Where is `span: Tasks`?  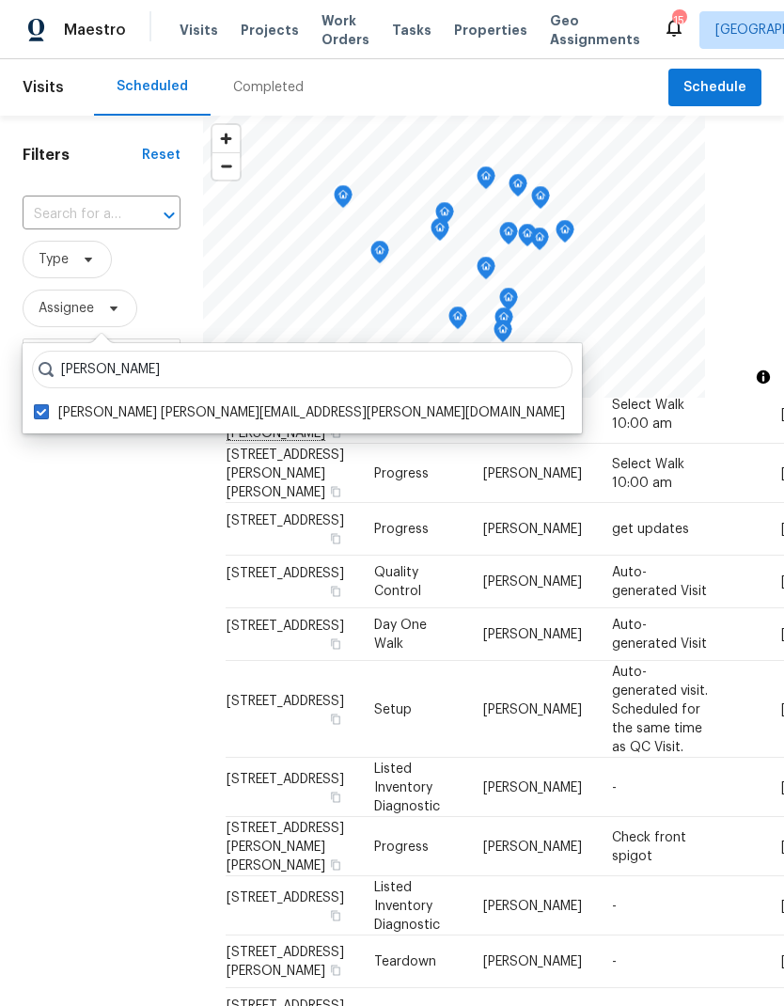
span: Tasks is located at coordinates (412, 30).